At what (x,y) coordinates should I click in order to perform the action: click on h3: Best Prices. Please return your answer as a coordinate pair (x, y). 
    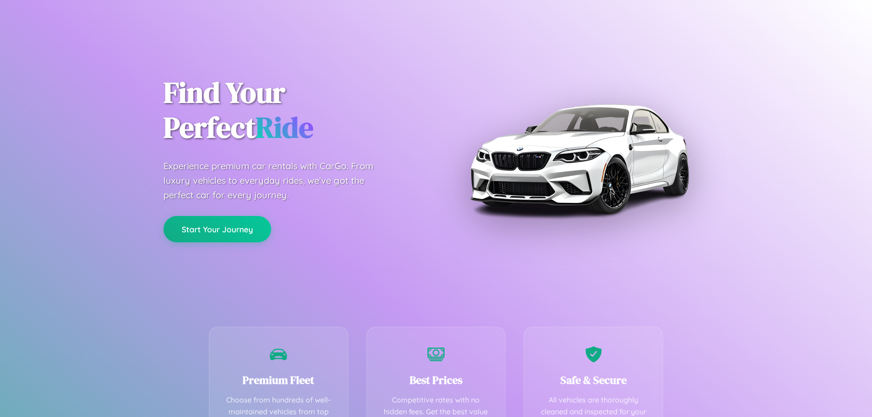
    Looking at the image, I should click on (436, 380).